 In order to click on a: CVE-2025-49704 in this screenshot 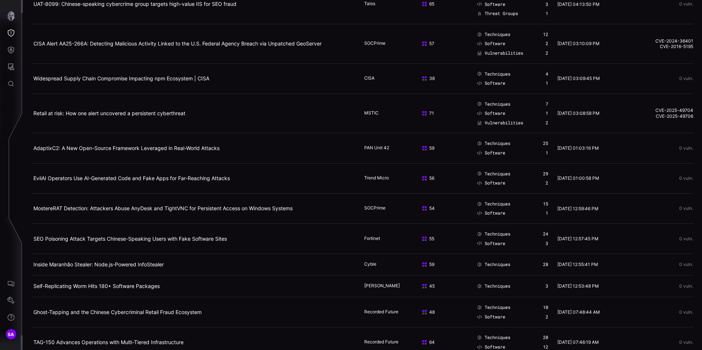, I will do `click(659, 111)`.